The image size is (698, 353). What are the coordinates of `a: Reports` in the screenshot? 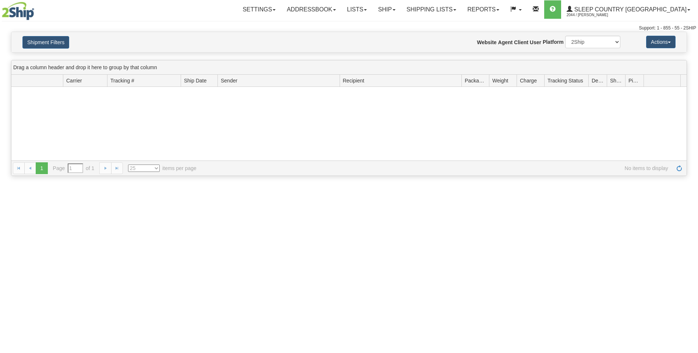 It's located at (483, 10).